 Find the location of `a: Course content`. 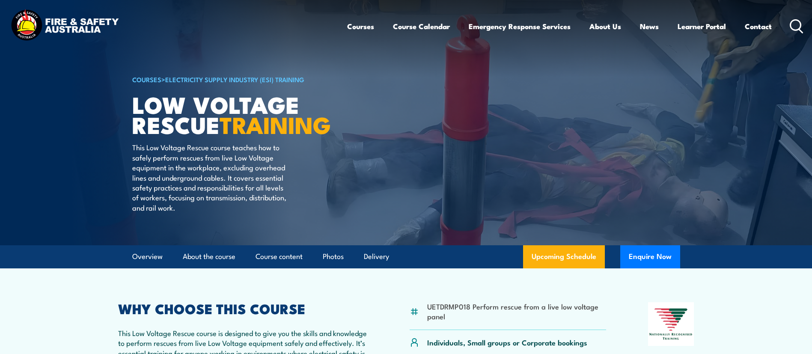

a: Course content is located at coordinates (279, 256).